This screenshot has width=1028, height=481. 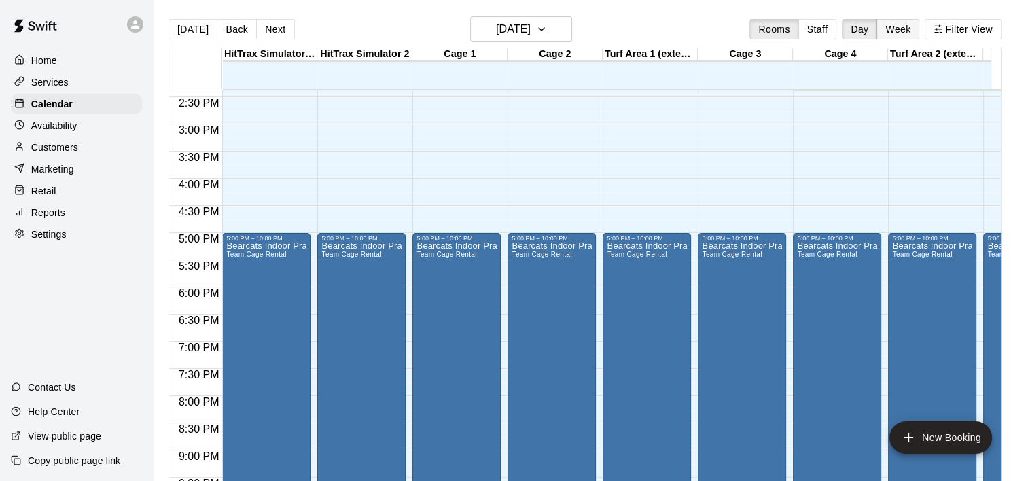 What do you see at coordinates (76, 191) in the screenshot?
I see `a: Retail` at bounding box center [76, 191].